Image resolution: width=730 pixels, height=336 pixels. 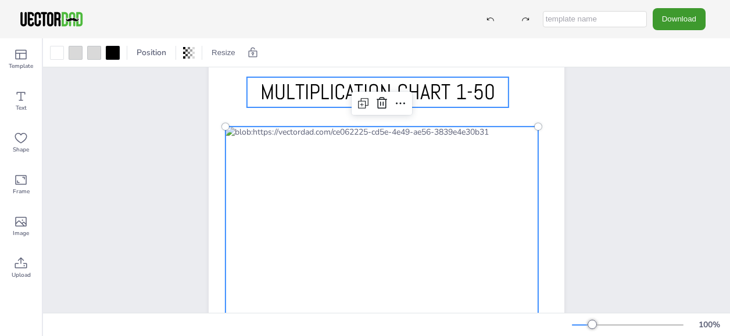 What do you see at coordinates (21, 108) in the screenshot?
I see `span: Text` at bounding box center [21, 108].